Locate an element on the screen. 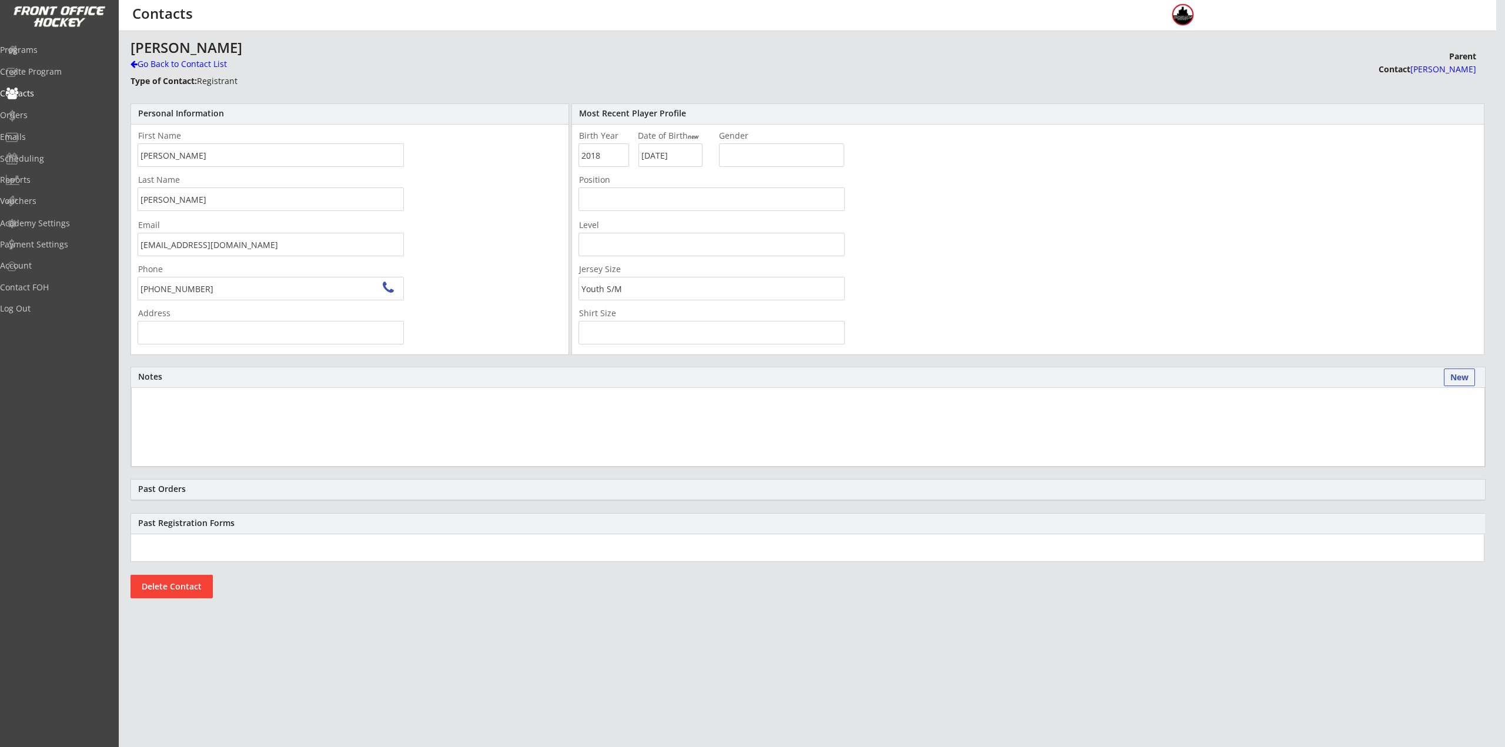 Image resolution: width=1505 pixels, height=747 pixels. div: Go Back to Contact List is located at coordinates (206, 64).